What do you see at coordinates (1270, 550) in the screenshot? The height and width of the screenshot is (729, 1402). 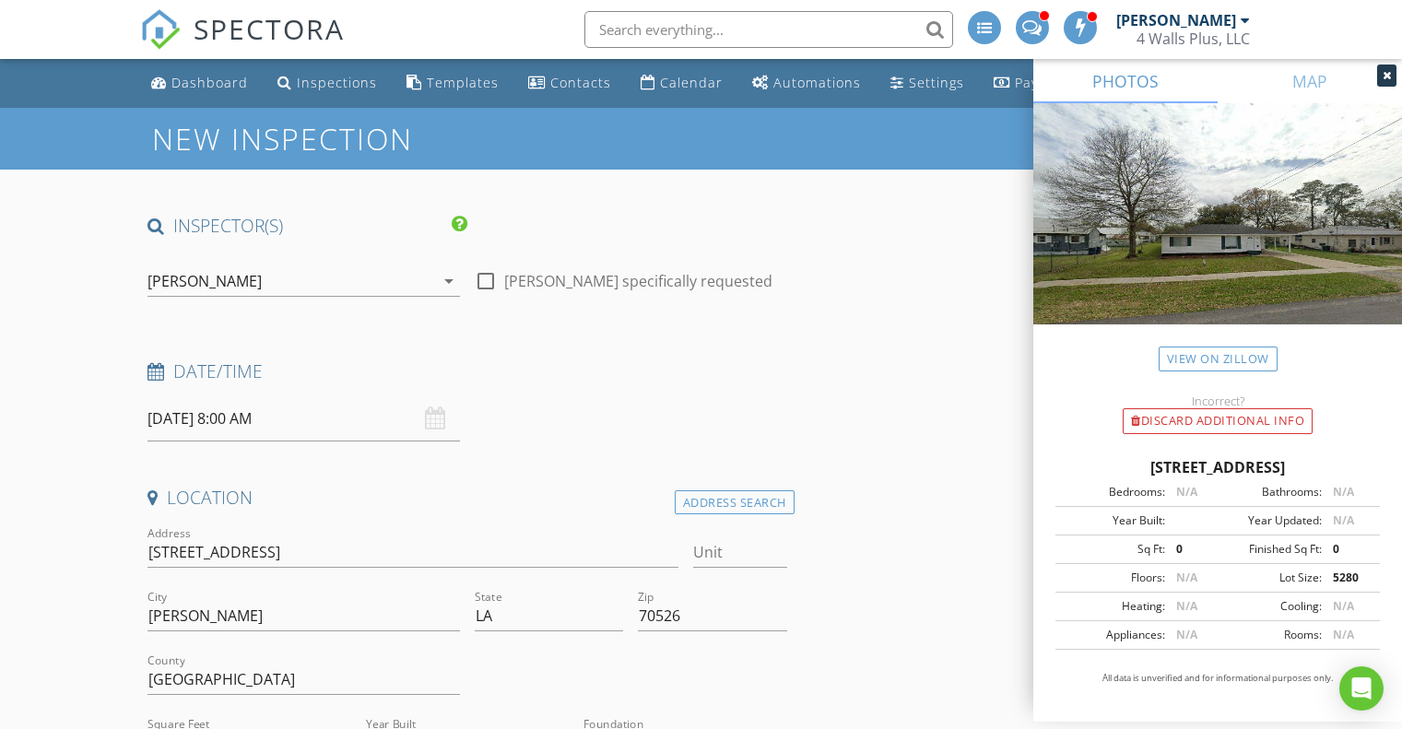 I see `div: Finished Sq Ft:` at bounding box center [1270, 550].